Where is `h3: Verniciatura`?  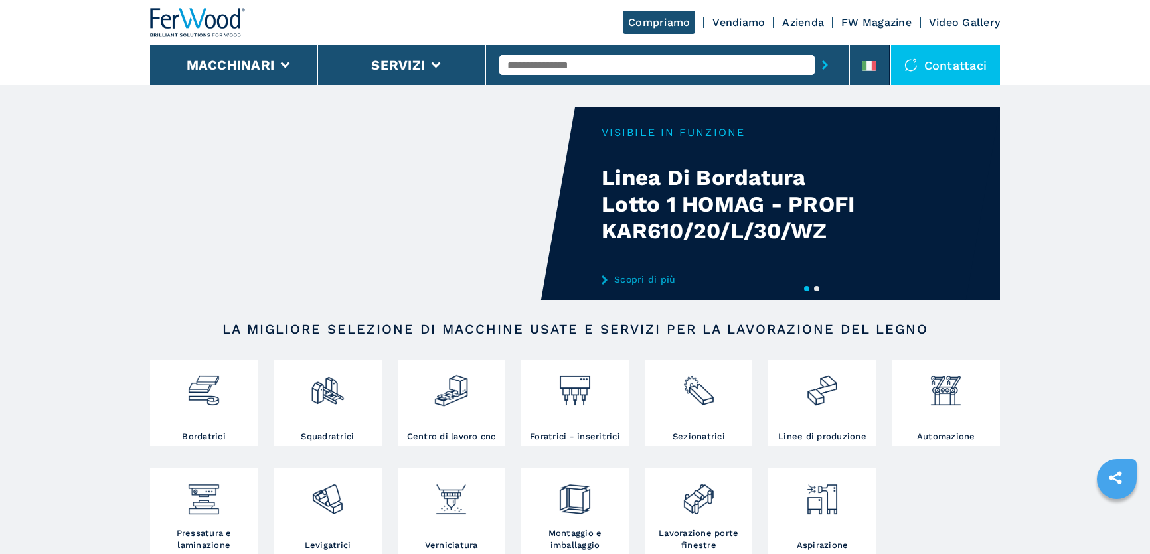 h3: Verniciatura is located at coordinates (451, 546).